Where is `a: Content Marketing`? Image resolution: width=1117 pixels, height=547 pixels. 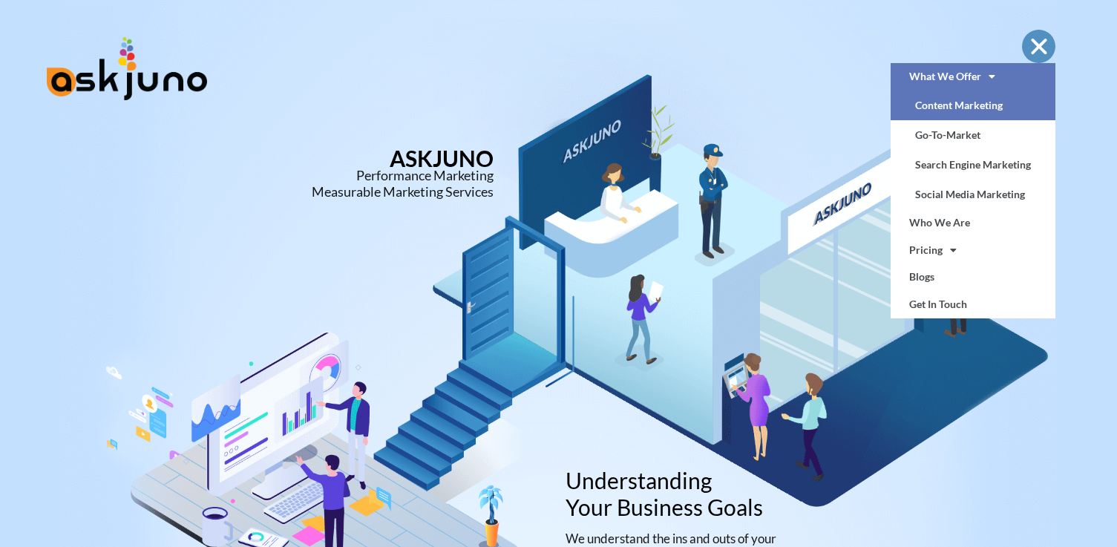
a: Content Marketing is located at coordinates (973, 105).